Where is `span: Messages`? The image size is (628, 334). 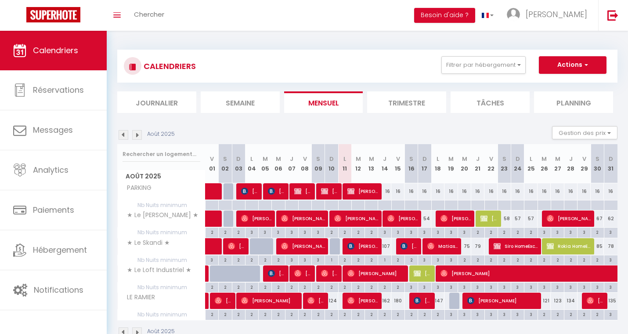
span: Messages is located at coordinates (53, 130).